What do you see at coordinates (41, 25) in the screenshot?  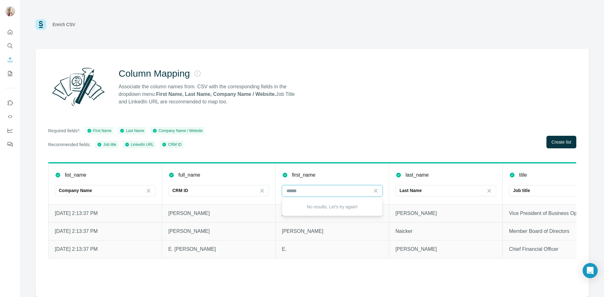 I see `img: Surfe Logo` at bounding box center [41, 25].